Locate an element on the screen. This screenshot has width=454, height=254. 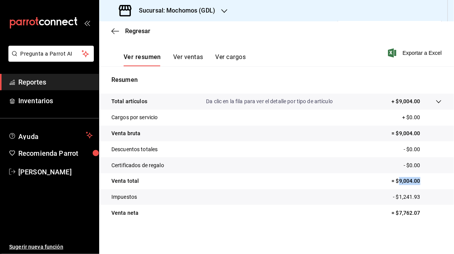
span: Regresar is located at coordinates (138, 31).